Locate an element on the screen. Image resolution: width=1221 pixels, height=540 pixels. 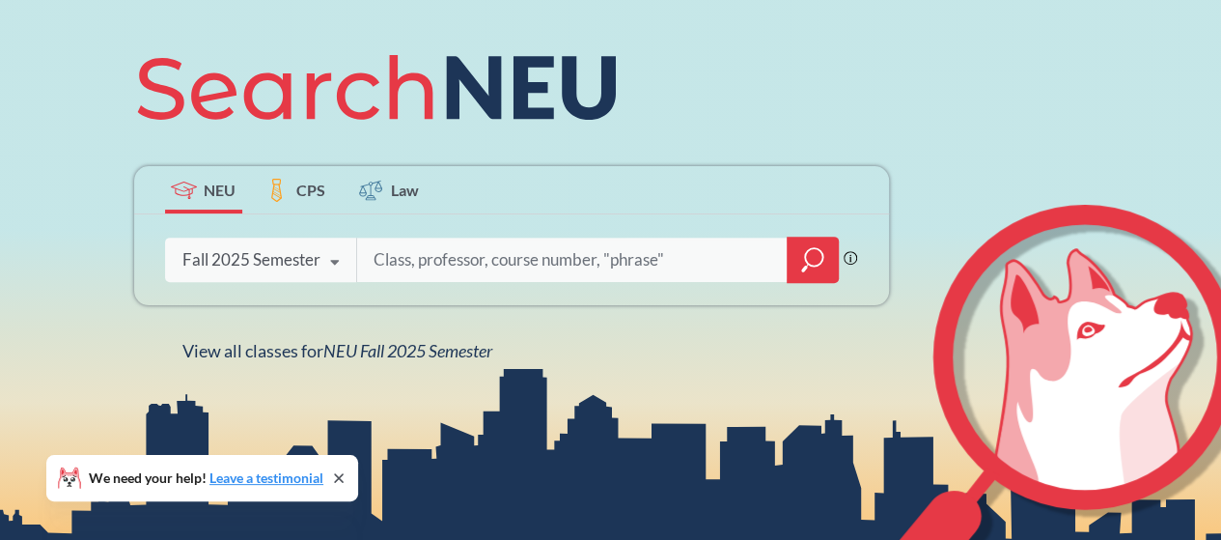
div: Fall 2025 Semester is located at coordinates (251, 260).